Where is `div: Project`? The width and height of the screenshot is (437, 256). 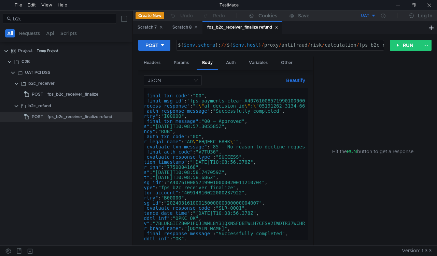
div: Project is located at coordinates (25, 51).